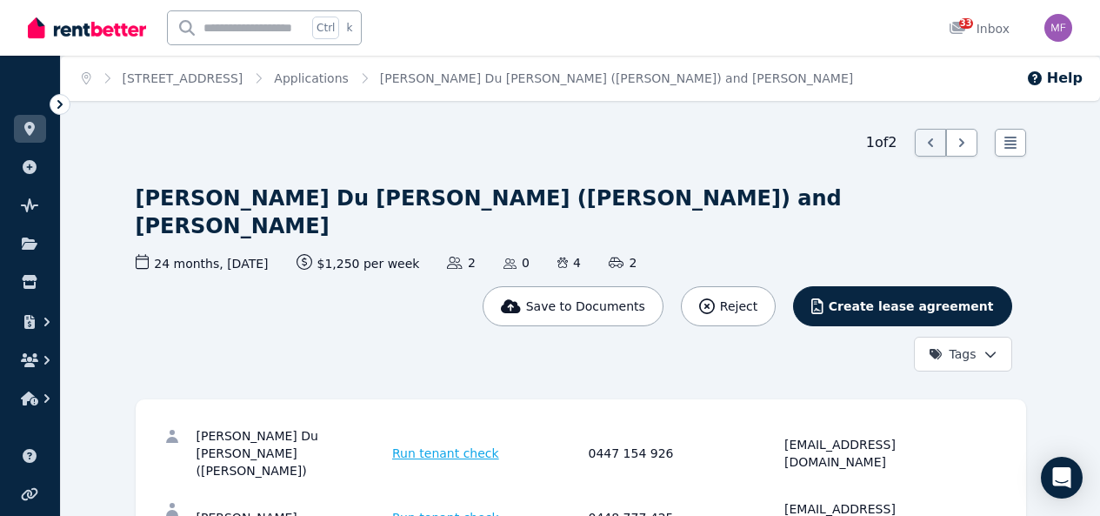 Image resolution: width=1100 pixels, height=516 pixels. I want to click on button: Tags, so click(963, 354).